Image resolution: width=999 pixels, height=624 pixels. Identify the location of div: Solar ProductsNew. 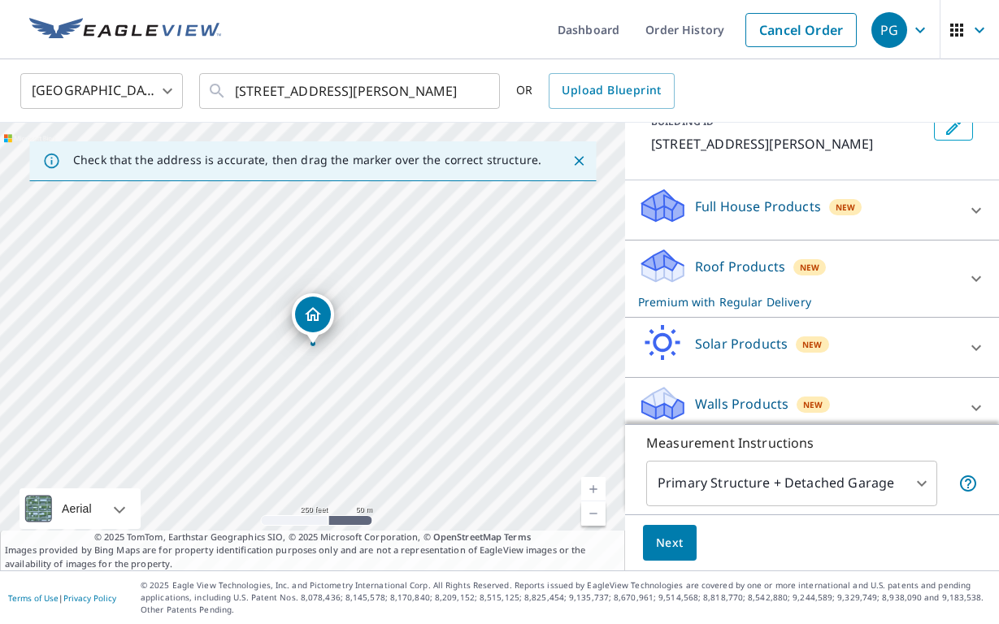
(812, 347).